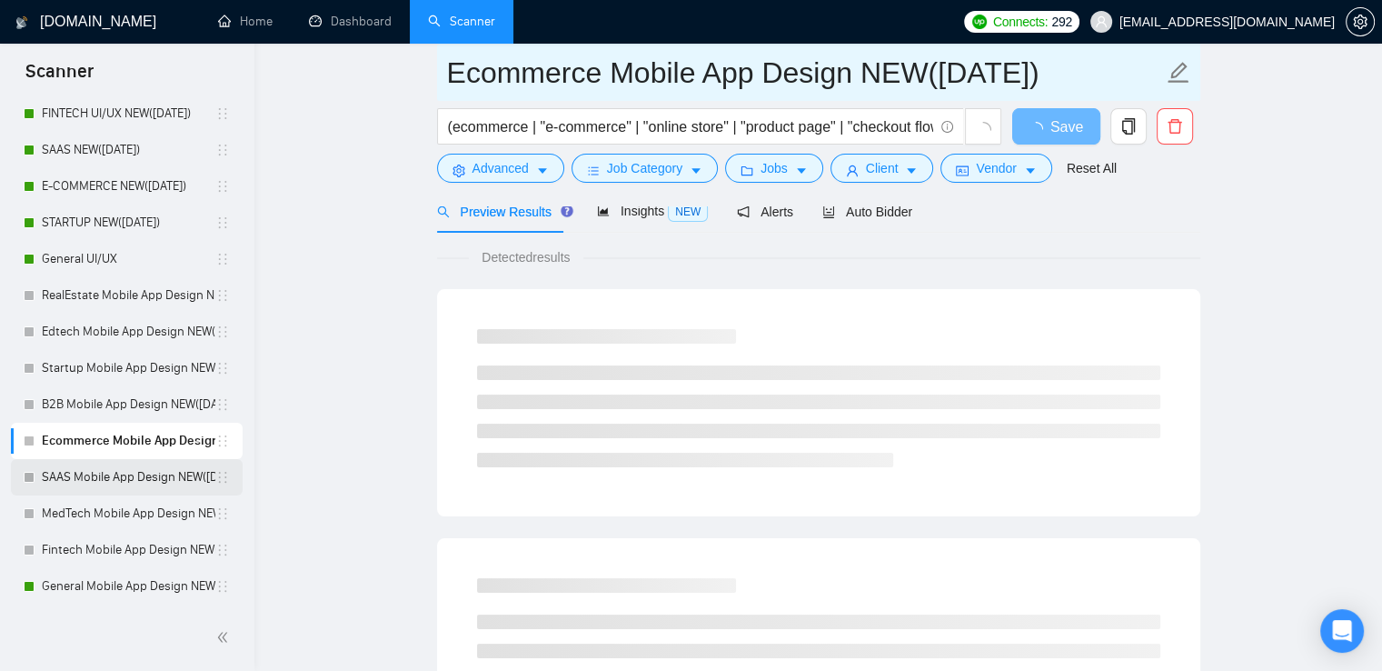 This screenshot has height=671, width=1382. I want to click on li: MedTech Mobile App Design NEW(23.08.2025), so click(126, 513).